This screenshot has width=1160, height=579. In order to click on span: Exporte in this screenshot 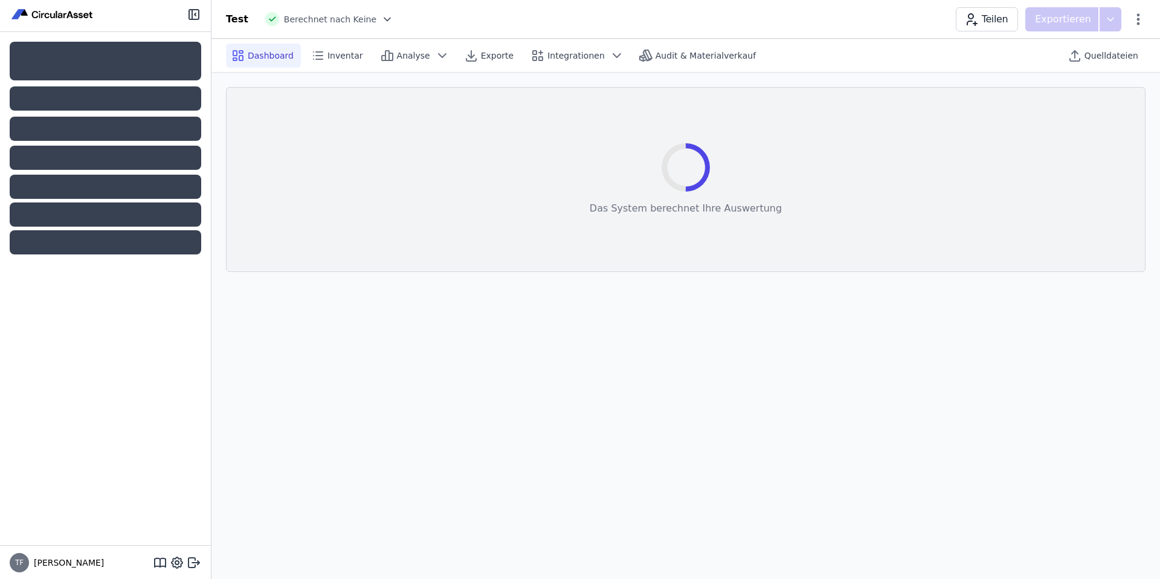, I will do `click(497, 56)`.